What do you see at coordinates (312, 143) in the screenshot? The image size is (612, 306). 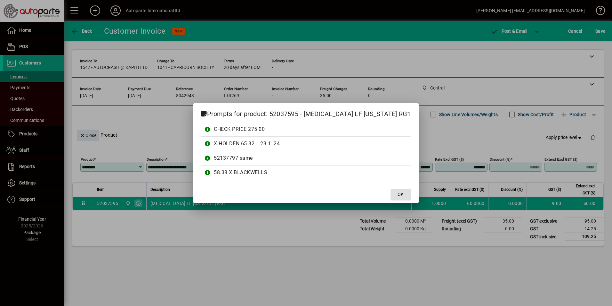 I see `div: X HOLDEN 65.32 23-1 -24` at bounding box center [312, 143].